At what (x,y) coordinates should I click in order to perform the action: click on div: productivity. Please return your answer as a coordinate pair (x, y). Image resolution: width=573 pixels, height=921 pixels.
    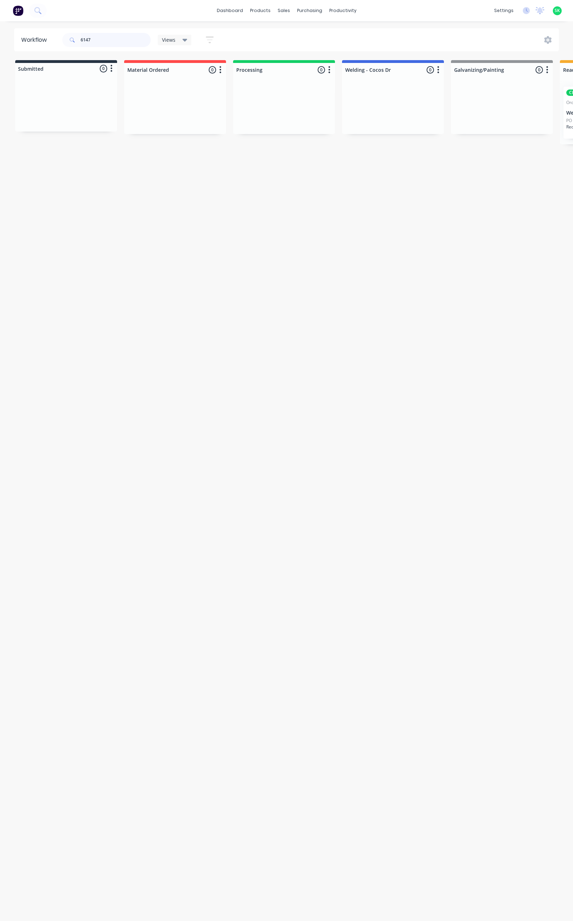
    Looking at the image, I should click on (343, 11).